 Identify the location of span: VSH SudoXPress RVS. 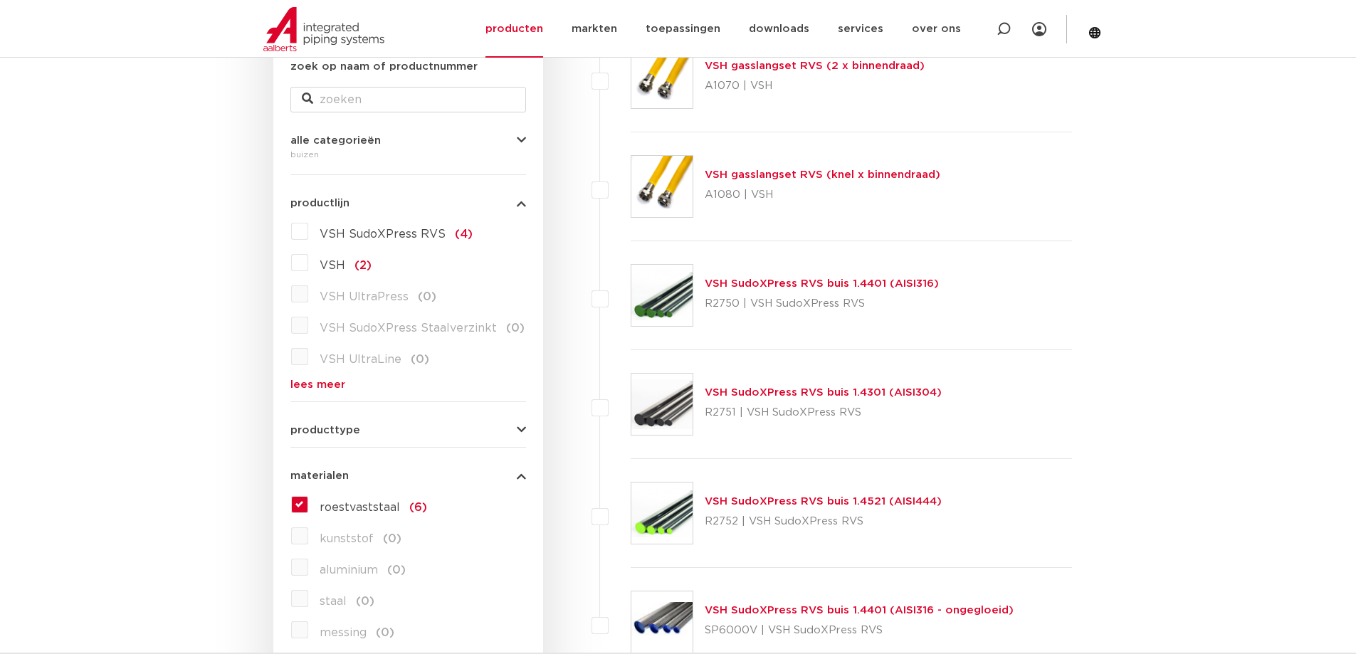
(382, 234).